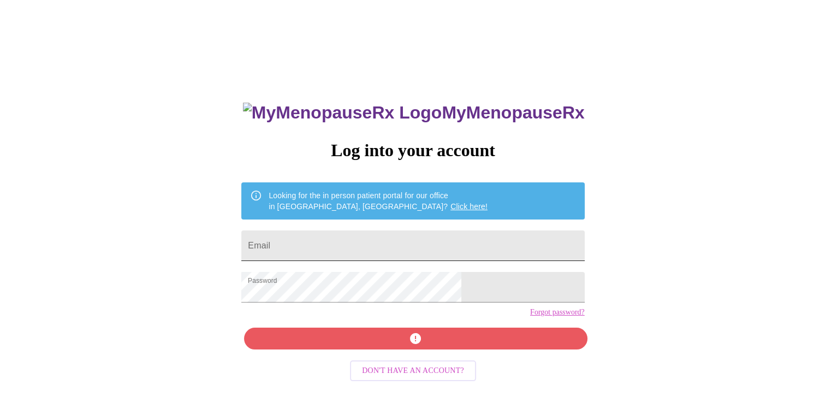 The height and width of the screenshot is (403, 826). I want to click on h3: Log into your account, so click(413, 150).